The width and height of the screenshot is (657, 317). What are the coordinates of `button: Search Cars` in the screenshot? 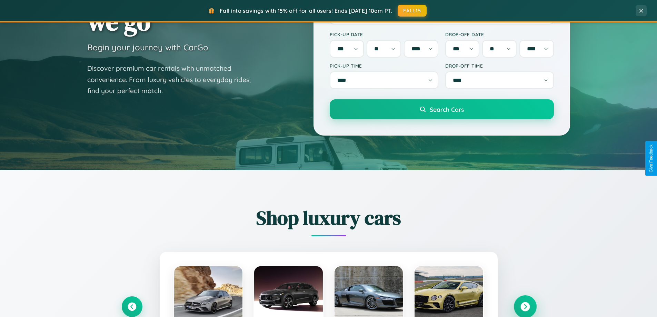 It's located at (442, 109).